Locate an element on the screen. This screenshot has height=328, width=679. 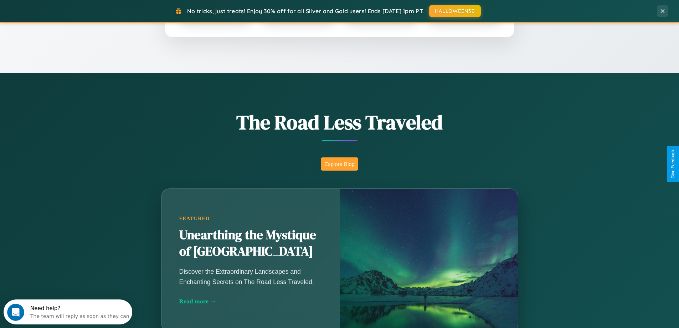
button: Explore Blog is located at coordinates (340, 164).